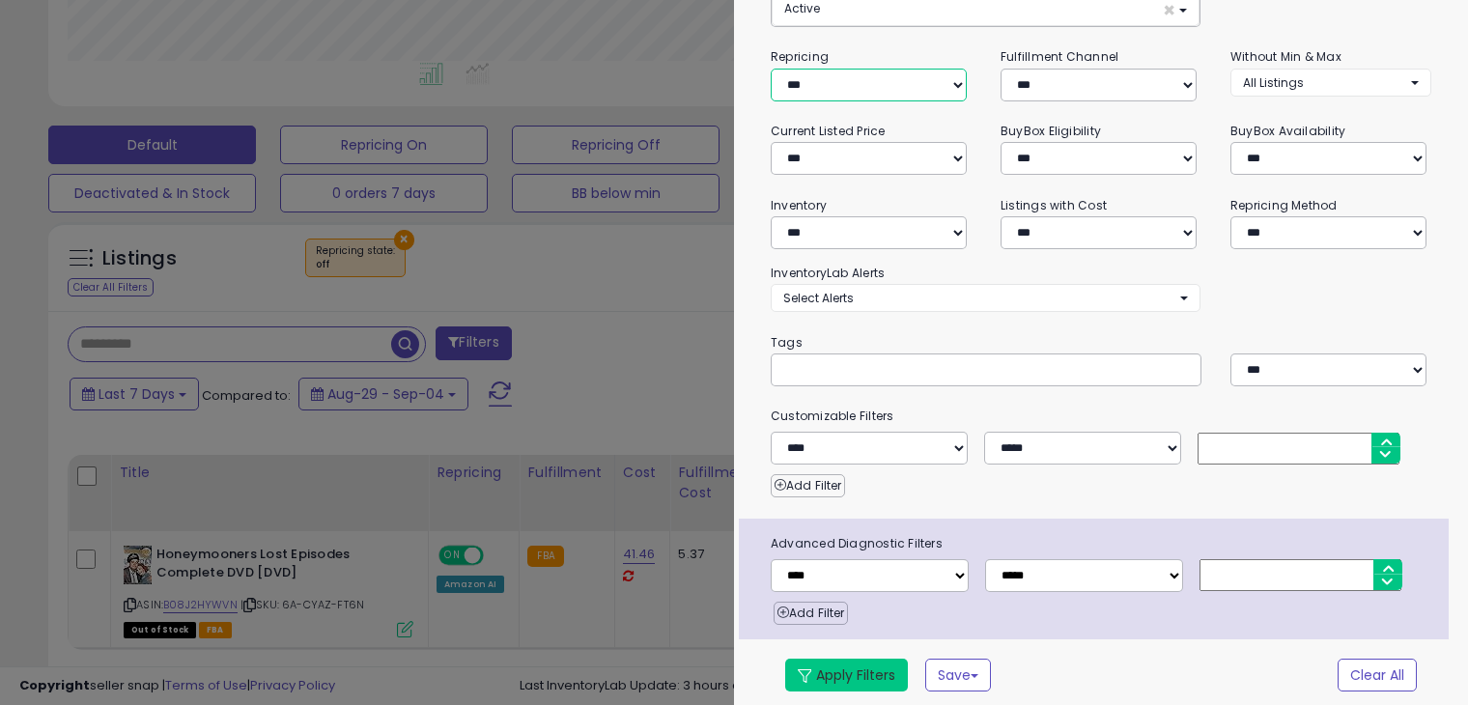  I want to click on small: Customizable Filters, so click(1101, 416).